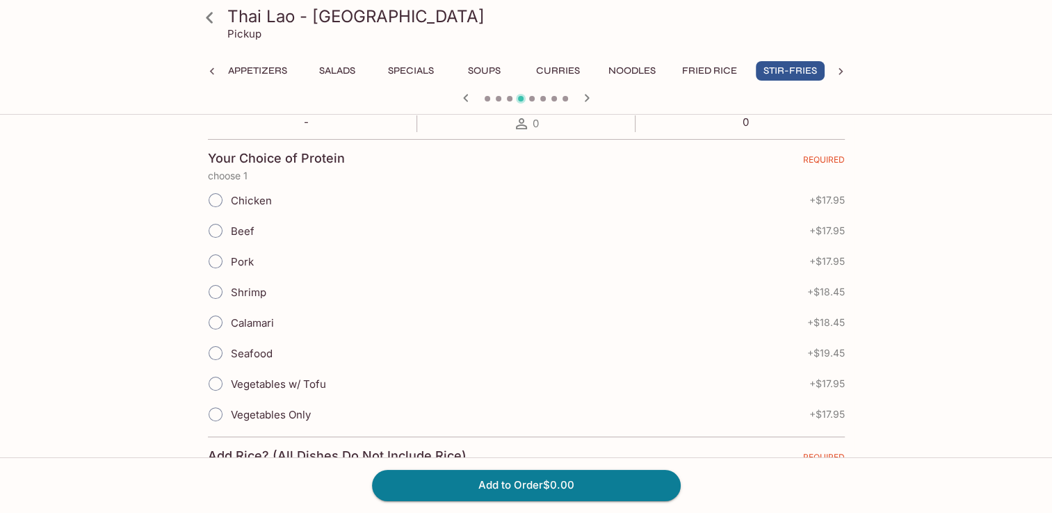  I want to click on h4: Add Rice? (All Dishes Do Not Include Rice), so click(337, 456).